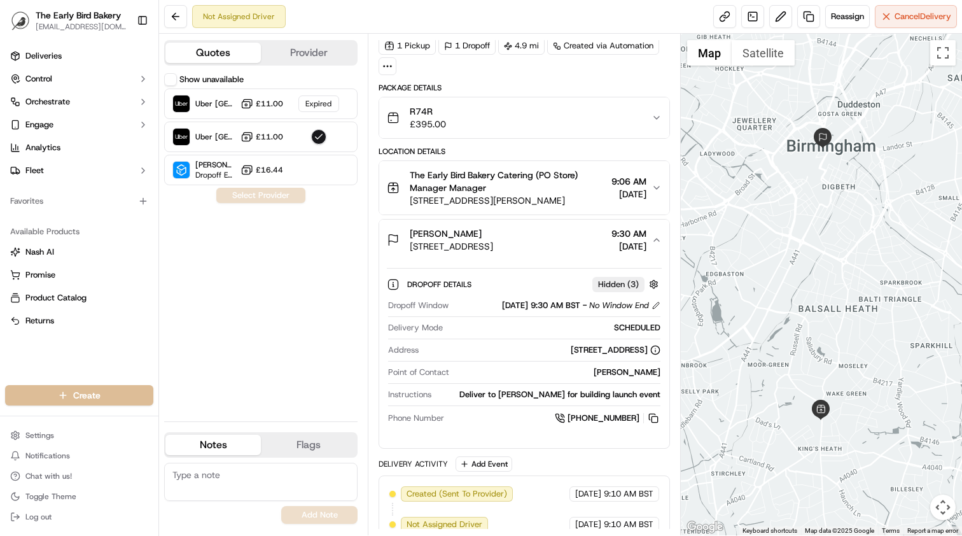  Describe the element at coordinates (55, 291) in the screenshot. I see `a: 📗Knowledge Base` at that location.